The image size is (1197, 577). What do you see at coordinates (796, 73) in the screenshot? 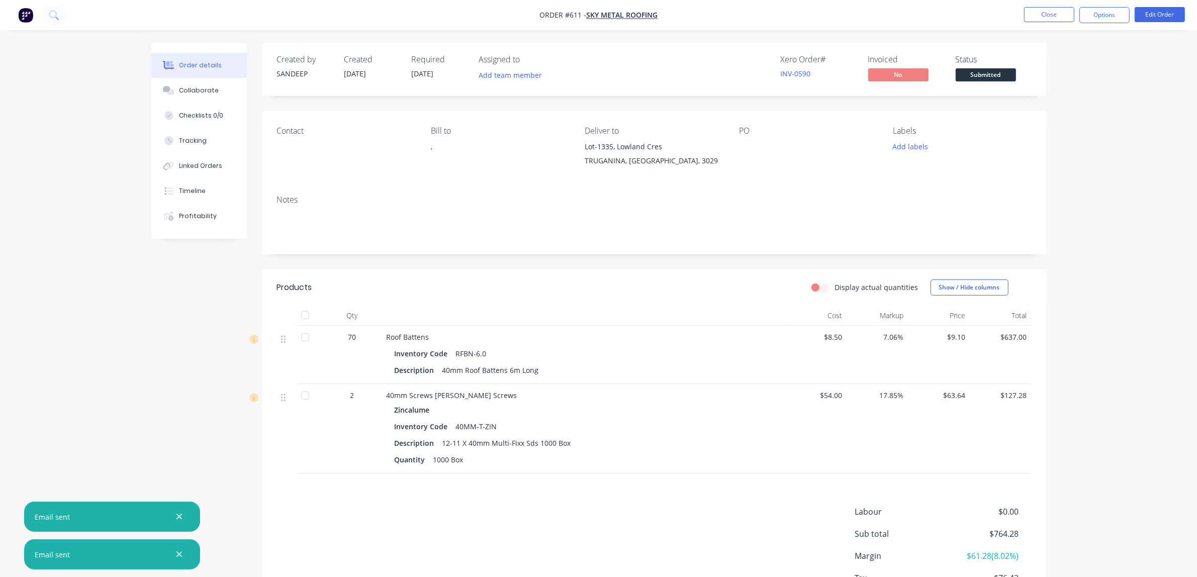
I see `a: INV-0590` at bounding box center [796, 73].